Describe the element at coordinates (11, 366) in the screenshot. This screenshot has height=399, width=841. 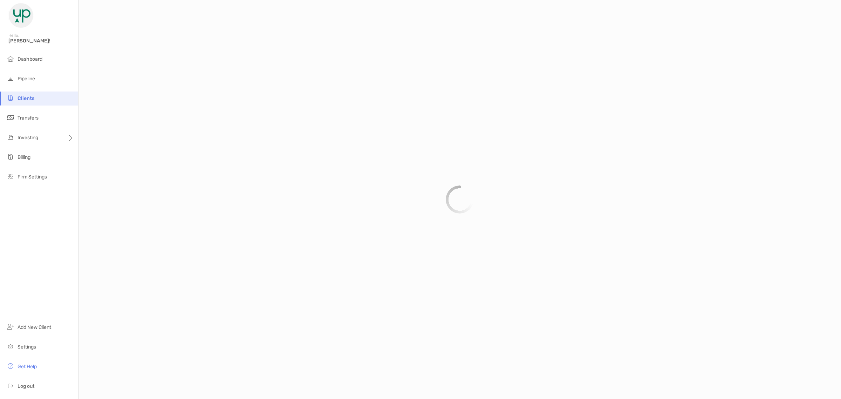
I see `img: get-help icon` at that location.